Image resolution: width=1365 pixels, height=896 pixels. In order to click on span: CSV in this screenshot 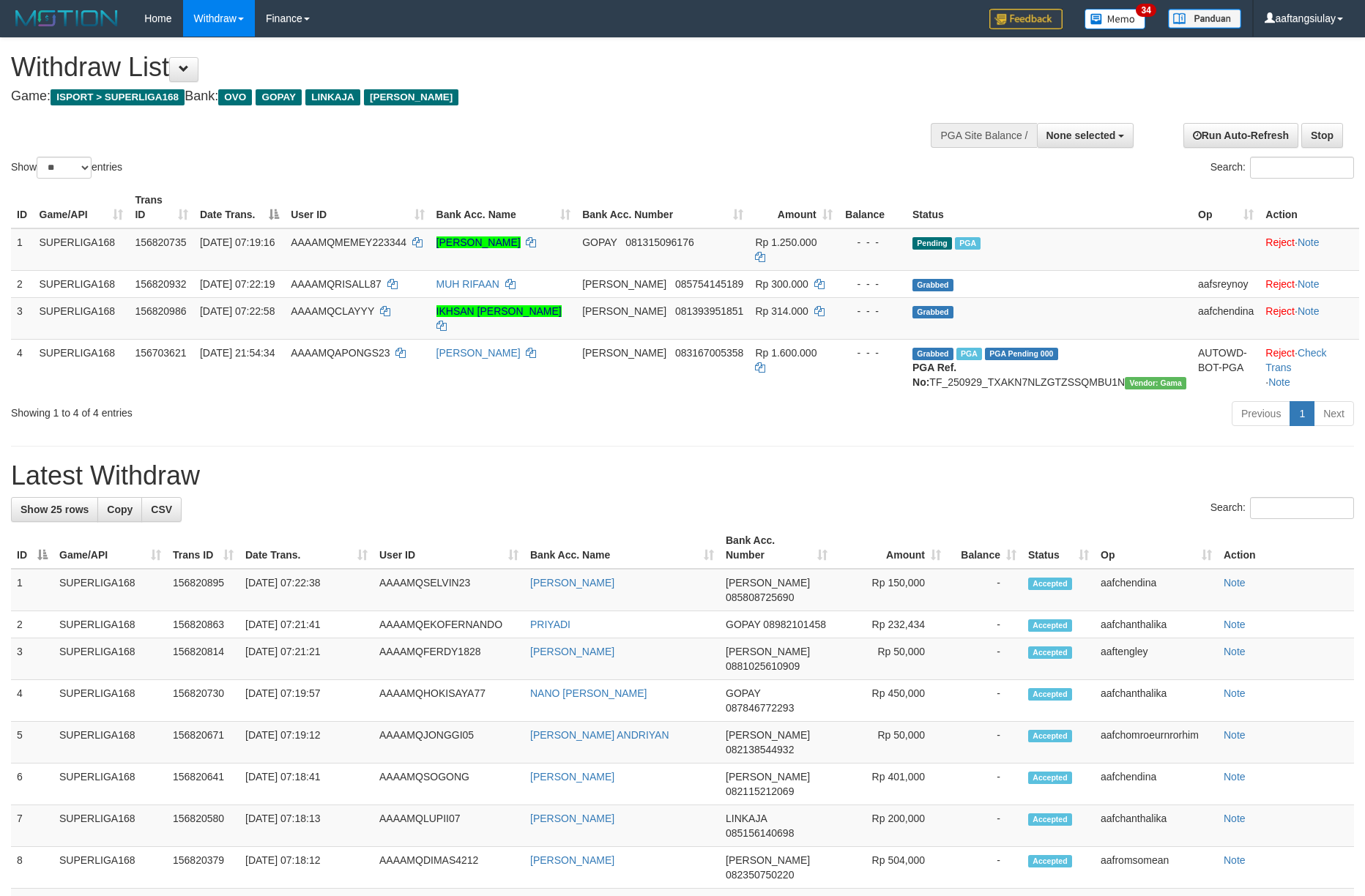, I will do `click(161, 510)`.